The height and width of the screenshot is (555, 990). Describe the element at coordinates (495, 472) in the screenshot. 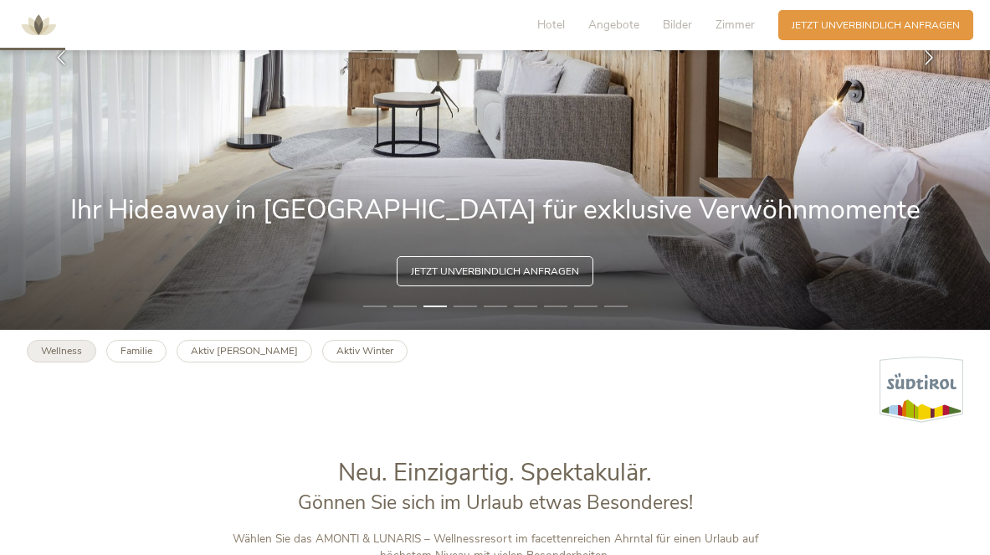

I see `span: Neu. Einzigartig. Spektakulär.` at that location.